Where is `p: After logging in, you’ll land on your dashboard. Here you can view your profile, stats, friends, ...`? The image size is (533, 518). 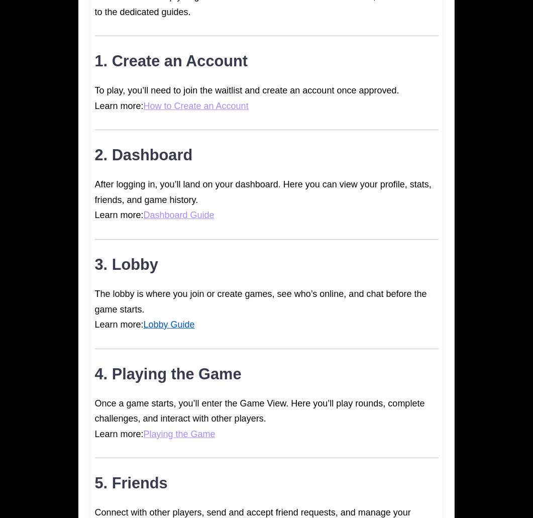 p: After logging in, you’ll land on your dashboard. Here you can view your profile, stats, friends, ... is located at coordinates (267, 200).